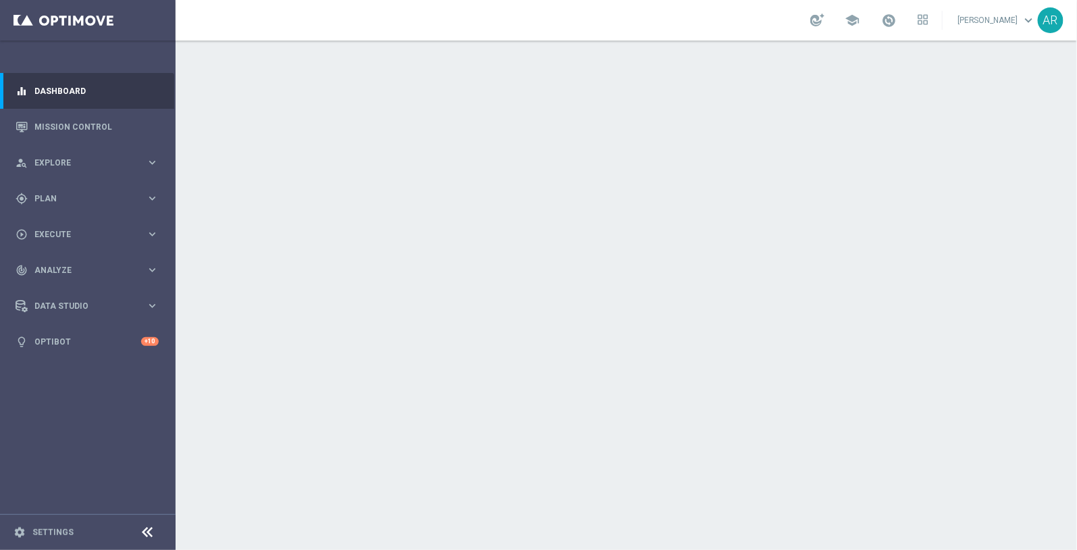  Describe the element at coordinates (87, 342) in the screenshot. I see `div: lightbulb Optibot +10` at that location.